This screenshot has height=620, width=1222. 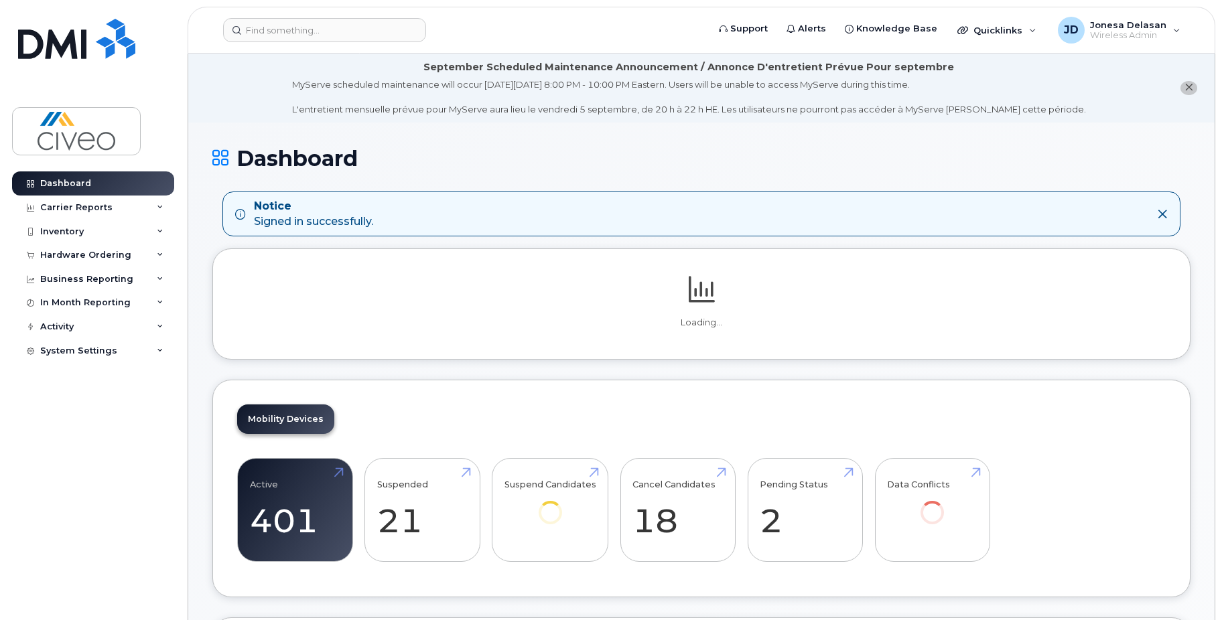 I want to click on a: Pending Status 2, so click(x=805, y=511).